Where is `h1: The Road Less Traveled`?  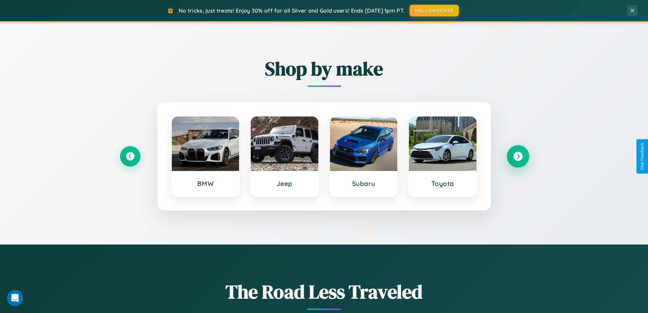
h1: The Road Less Traveled is located at coordinates (324, 291).